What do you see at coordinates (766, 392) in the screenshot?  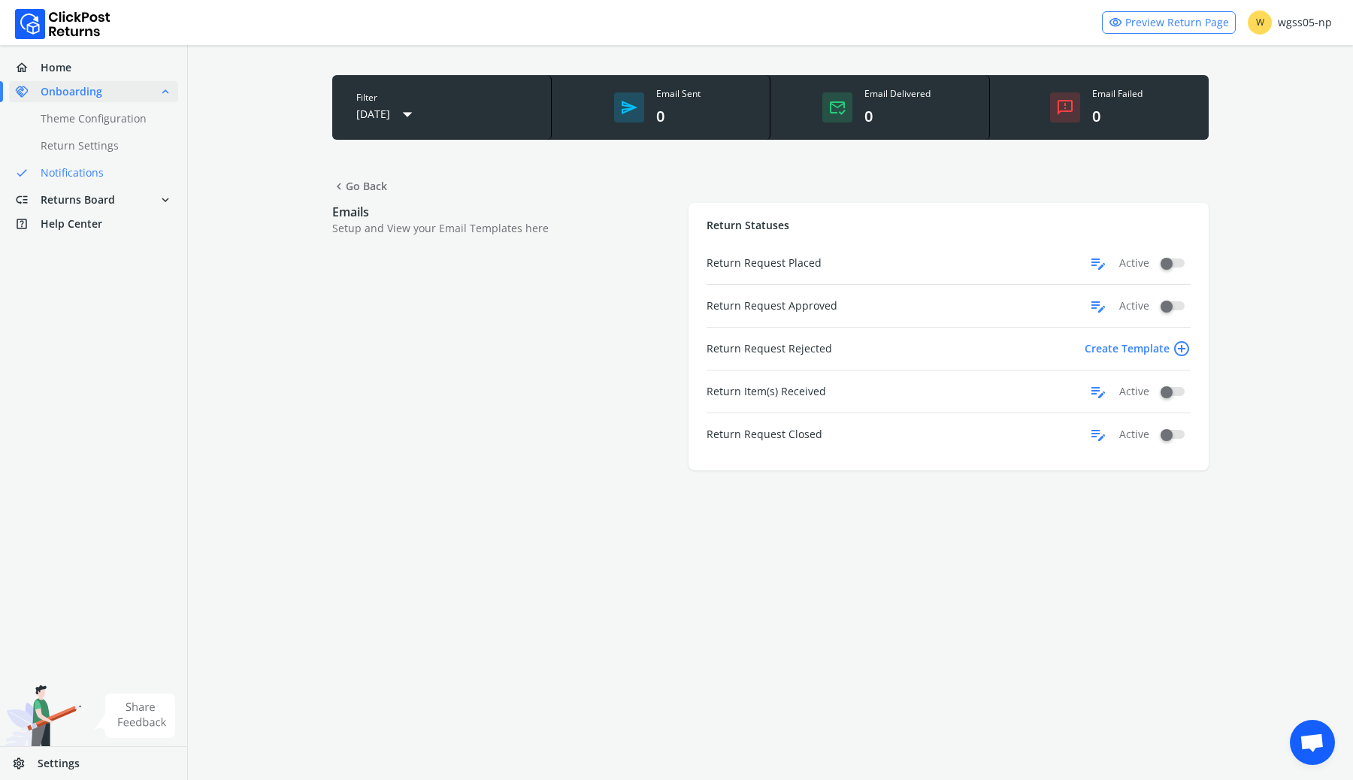 I see `span: Return Item(s) Received` at bounding box center [766, 392].